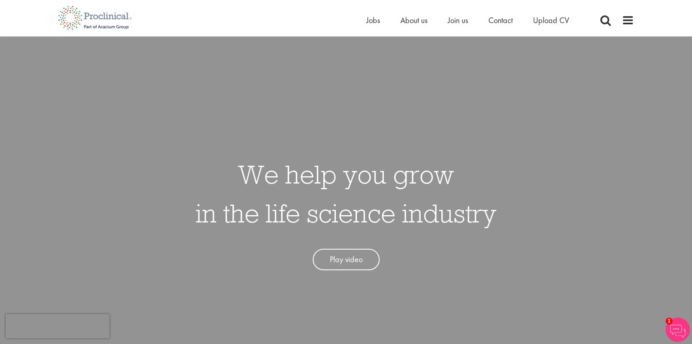 Image resolution: width=692 pixels, height=344 pixels. Describe the element at coordinates (678, 330) in the screenshot. I see `img: Chatbot` at that location.